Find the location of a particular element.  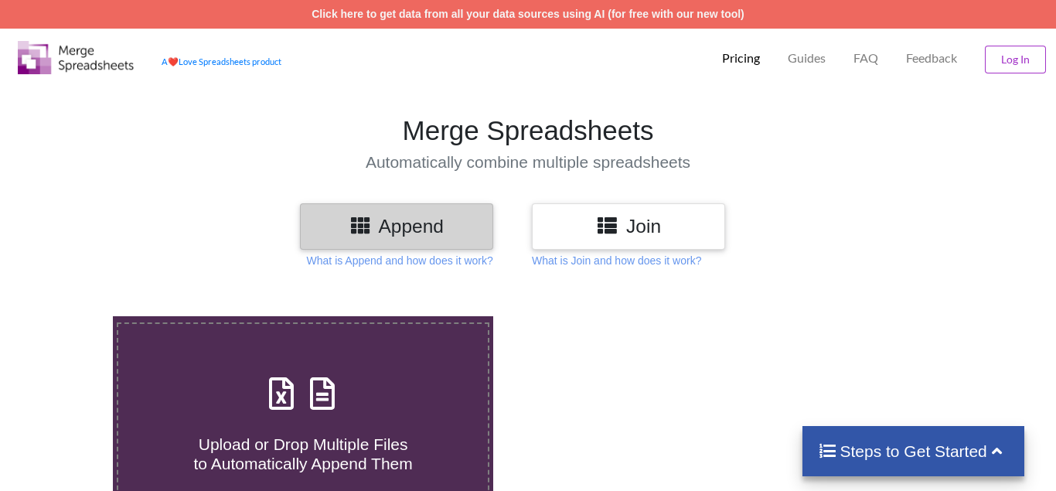

p: Pricing is located at coordinates (740, 58).